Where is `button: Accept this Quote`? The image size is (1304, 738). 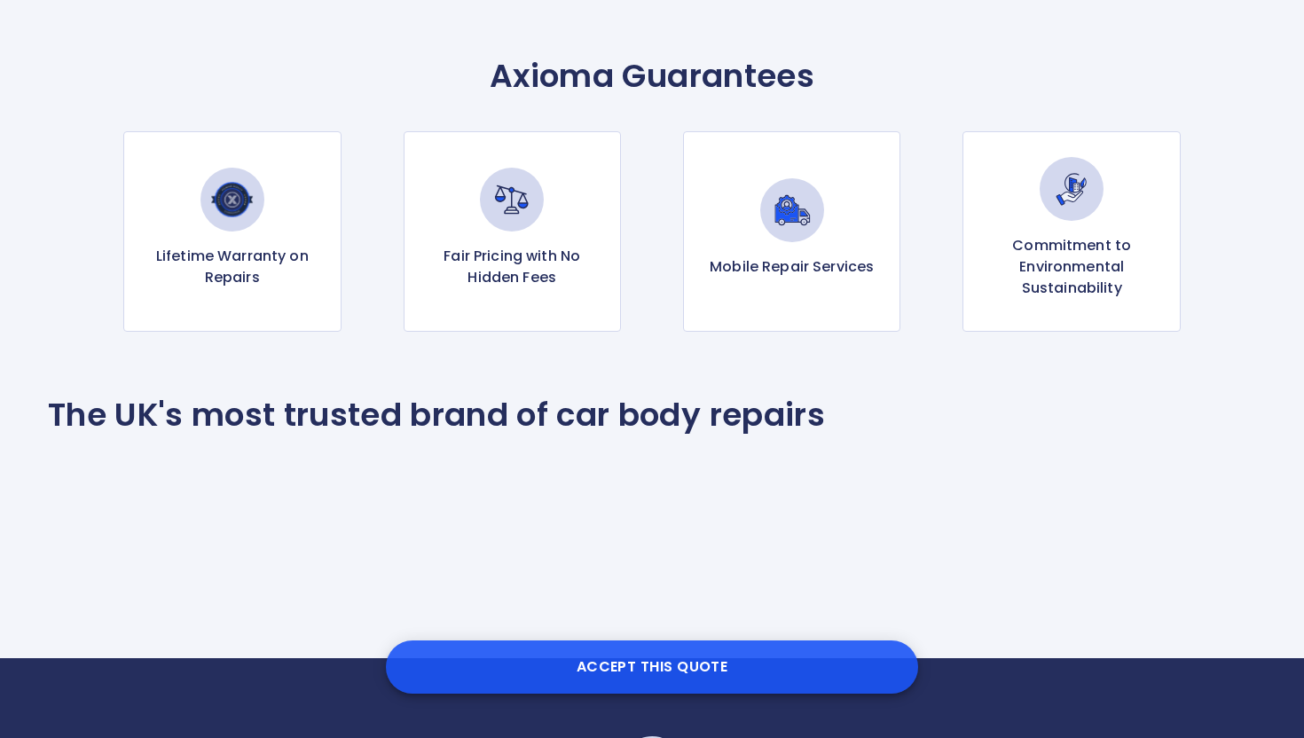 button: Accept this Quote is located at coordinates (652, 667).